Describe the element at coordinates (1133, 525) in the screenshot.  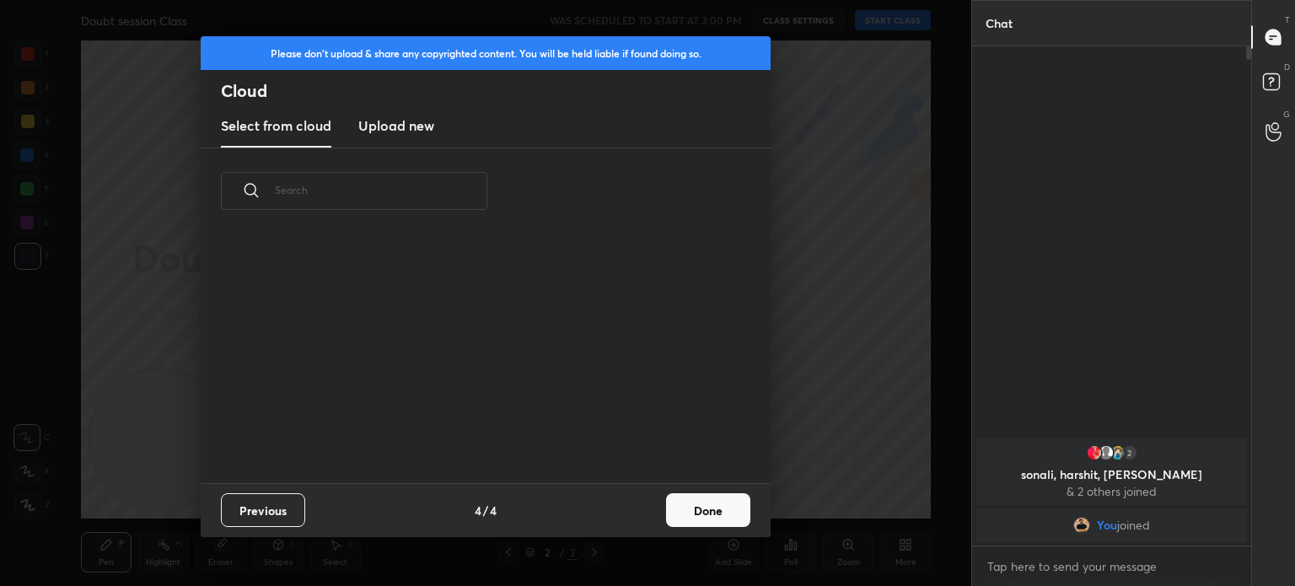
I see `span: joined` at that location.